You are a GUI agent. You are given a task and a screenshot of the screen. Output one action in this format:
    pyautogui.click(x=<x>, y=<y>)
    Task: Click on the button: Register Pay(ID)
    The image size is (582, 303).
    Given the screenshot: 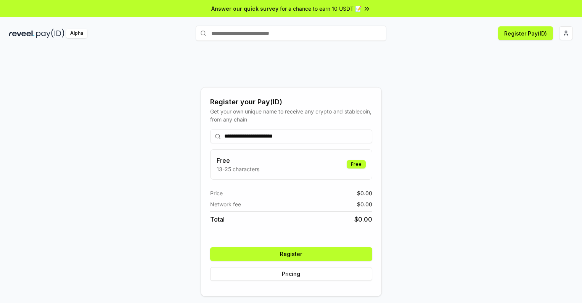 What is the action you would take?
    pyautogui.click(x=526, y=33)
    